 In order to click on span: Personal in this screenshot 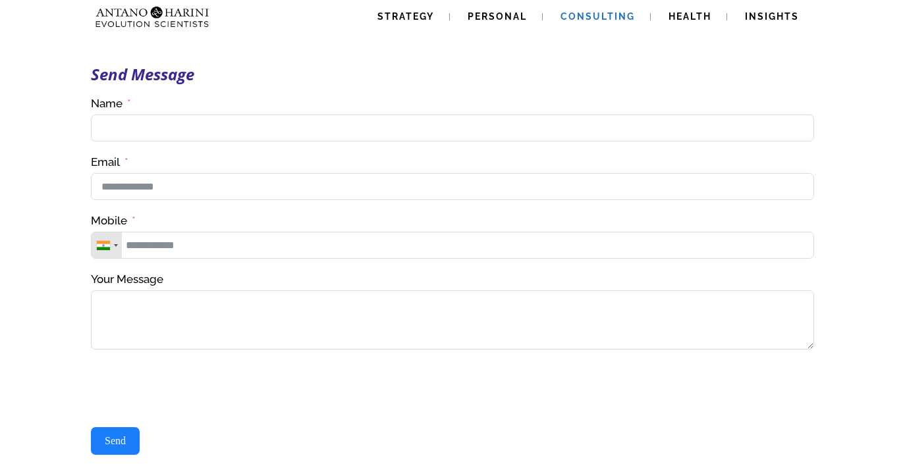, I will do `click(497, 16)`.